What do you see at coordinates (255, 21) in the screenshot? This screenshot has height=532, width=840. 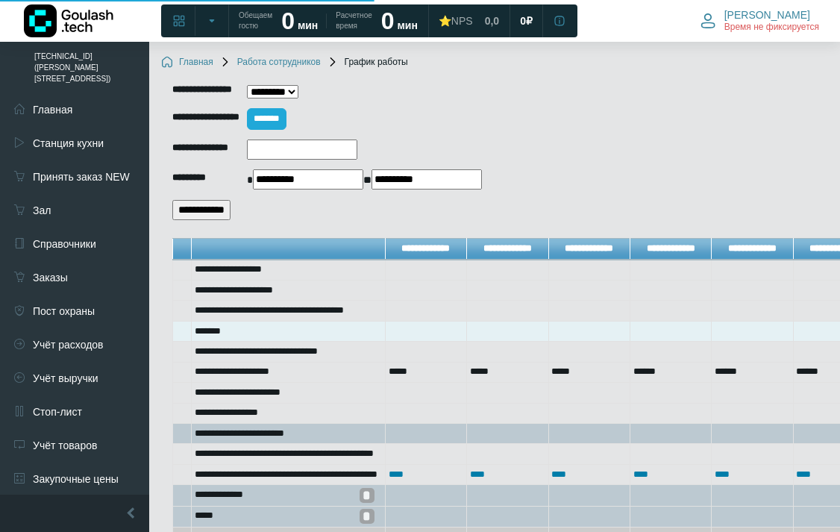 I see `span: Обещаем гостю` at bounding box center [255, 21].